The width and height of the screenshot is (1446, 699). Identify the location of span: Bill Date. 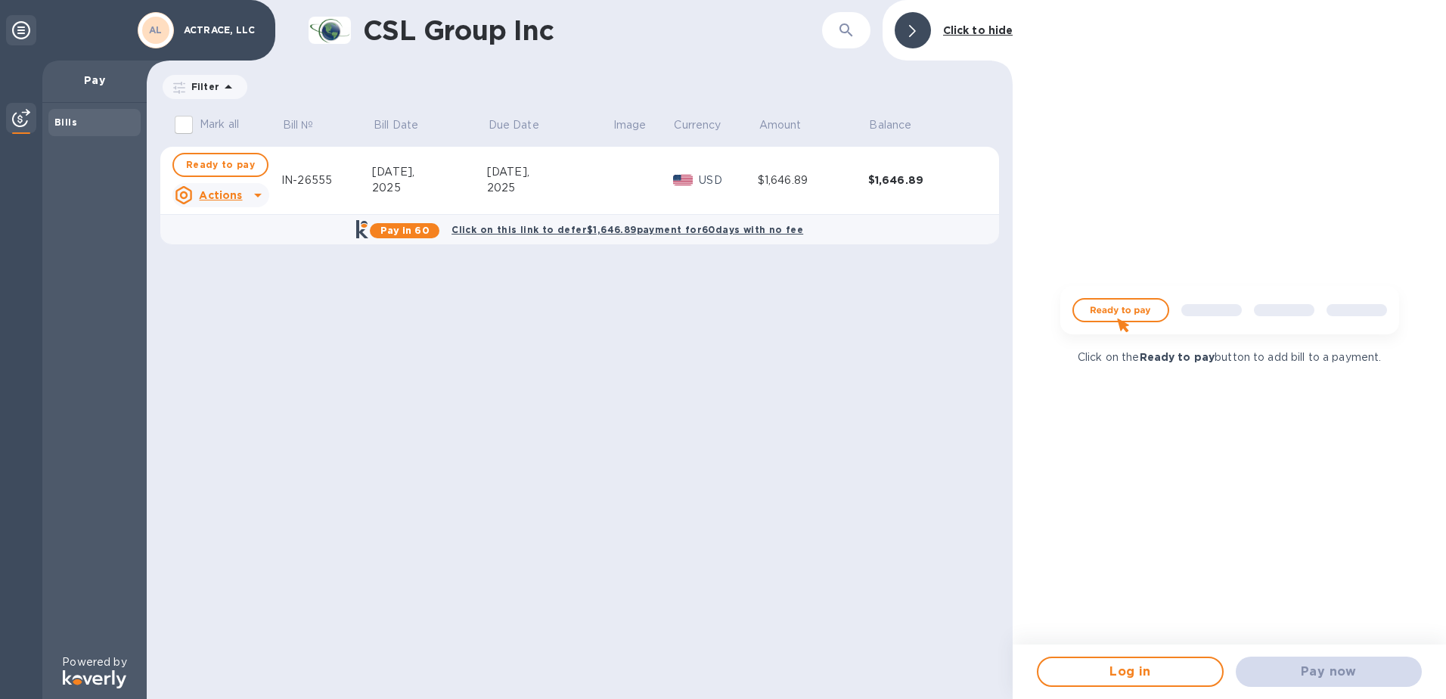
(405, 125).